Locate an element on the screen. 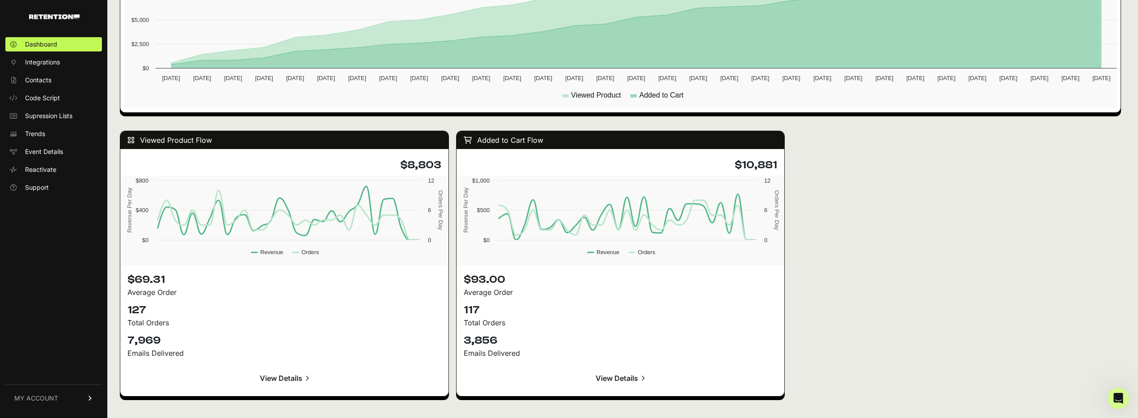 Image resolution: width=1138 pixels, height=418 pixels. text: $1,000 is located at coordinates (481, 180).